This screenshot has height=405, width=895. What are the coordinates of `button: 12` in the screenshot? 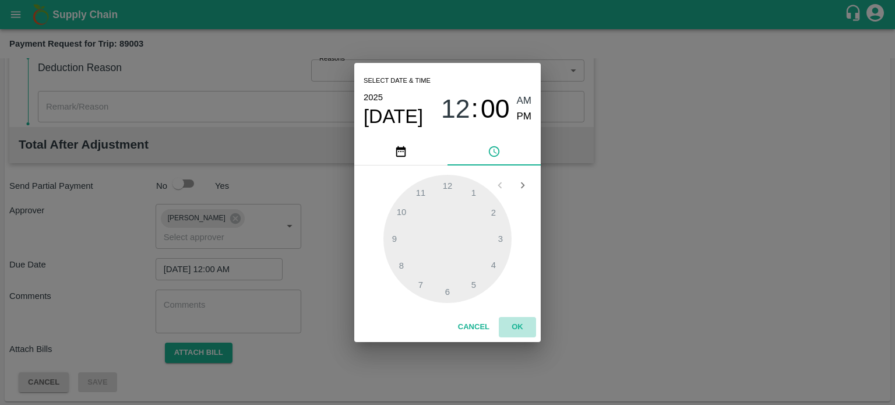 It's located at (456, 108).